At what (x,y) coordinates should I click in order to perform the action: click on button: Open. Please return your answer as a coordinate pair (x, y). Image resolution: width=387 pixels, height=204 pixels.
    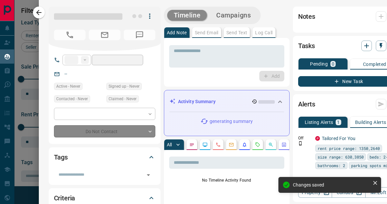
    Looking at the image, I should click on (148, 175).